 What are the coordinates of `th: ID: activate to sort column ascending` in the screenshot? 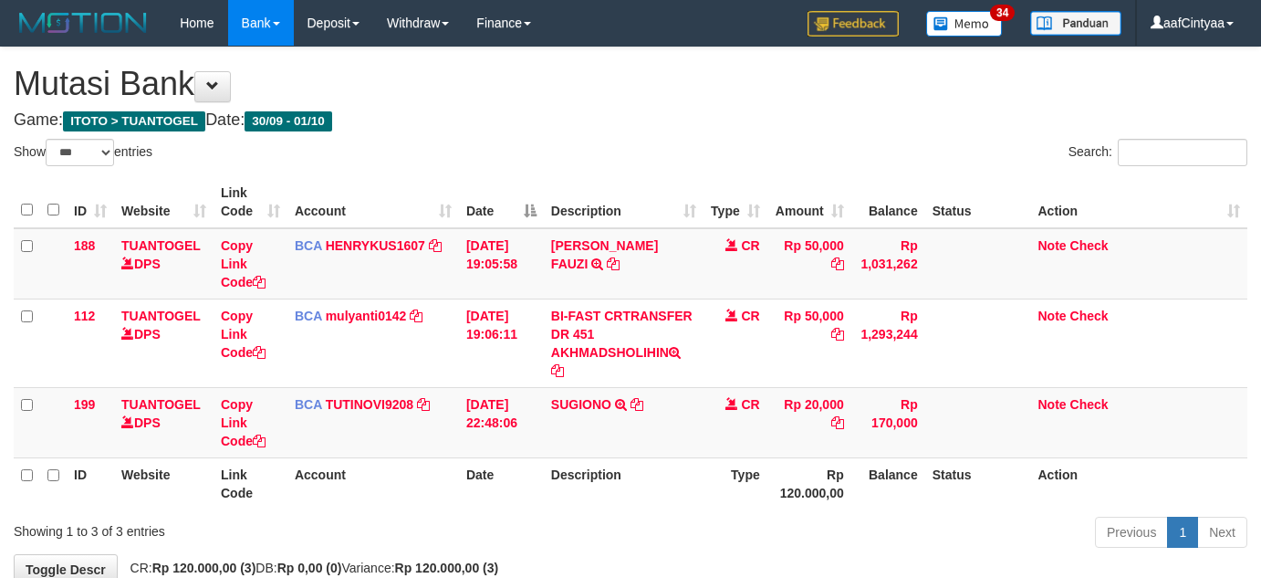 It's located at (90, 202).